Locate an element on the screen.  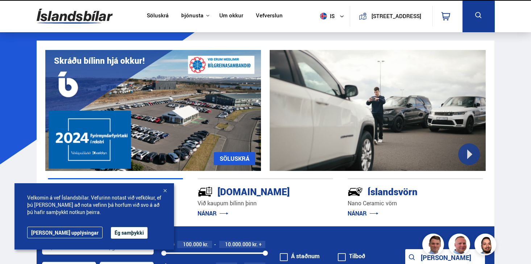
span: 100.000 is located at coordinates (192, 244).